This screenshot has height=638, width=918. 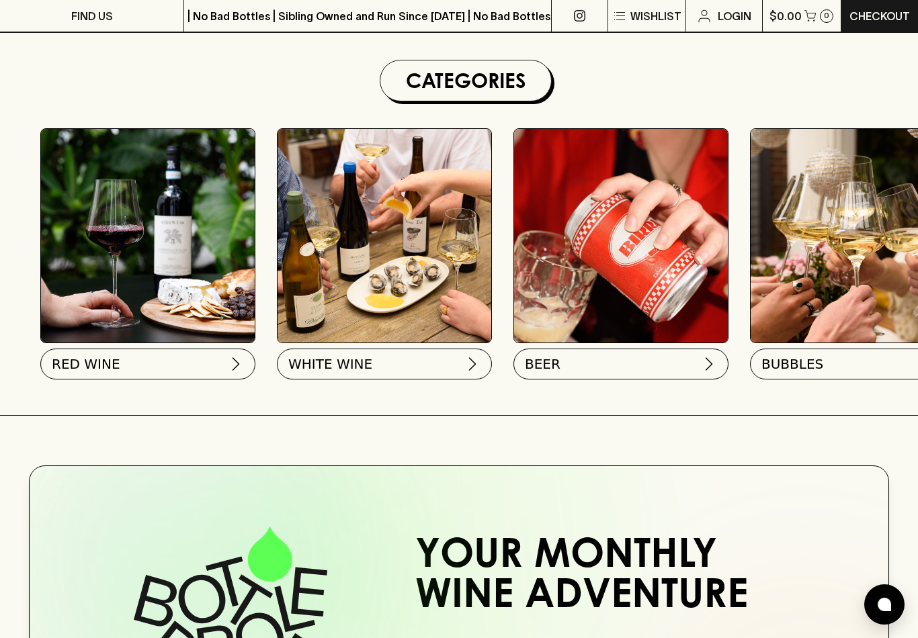 I want to click on p: FIND US, so click(x=92, y=16).